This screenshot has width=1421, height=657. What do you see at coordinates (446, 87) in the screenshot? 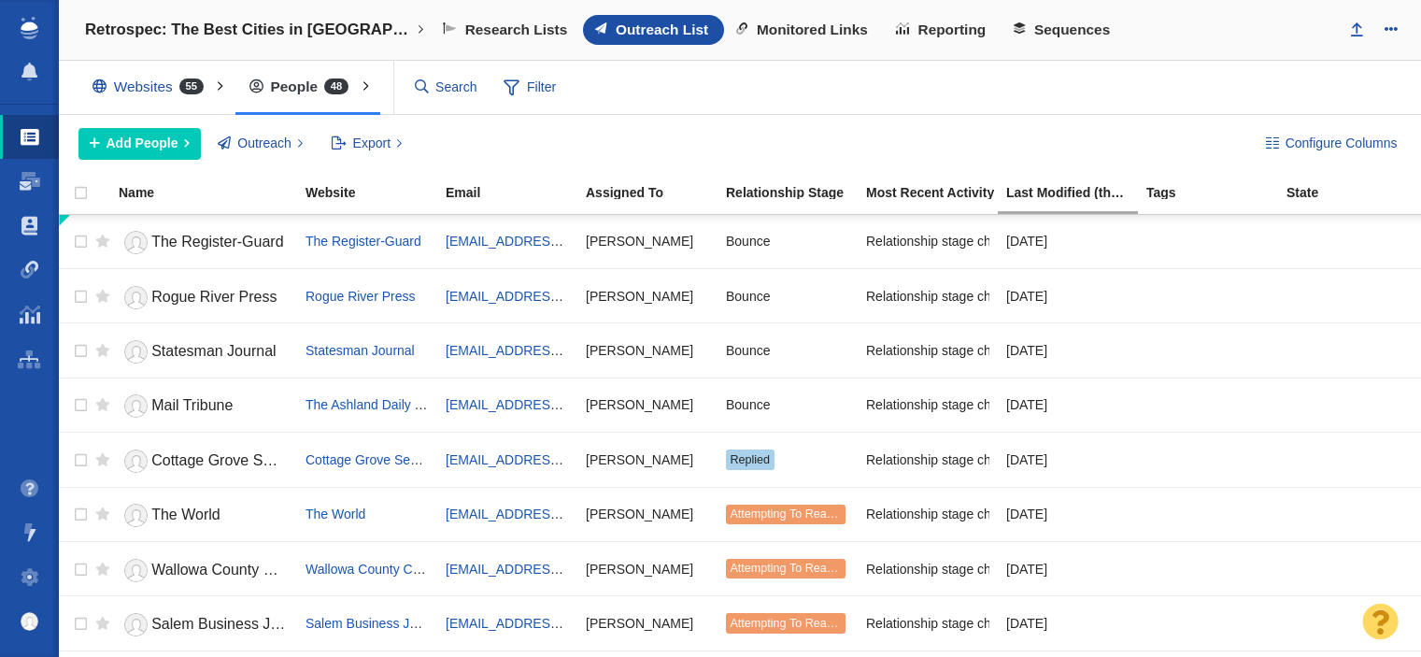
I see `input: Search` at bounding box center [446, 87].